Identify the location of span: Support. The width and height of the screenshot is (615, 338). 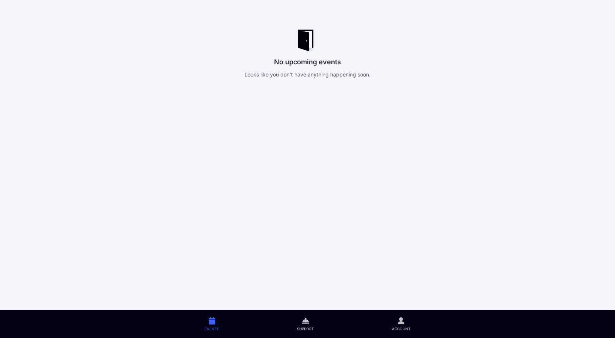
(305, 329).